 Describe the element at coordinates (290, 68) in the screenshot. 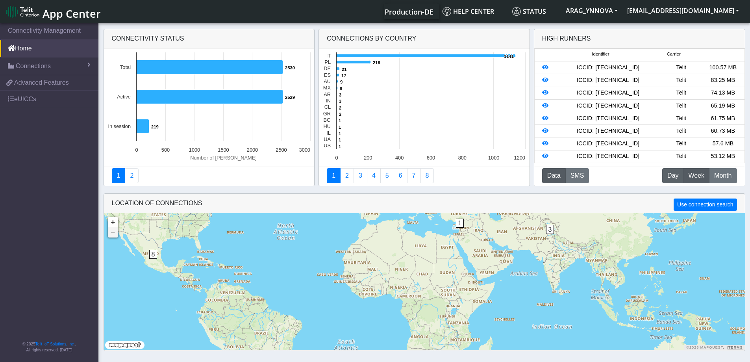

I see `text: 2530` at that location.